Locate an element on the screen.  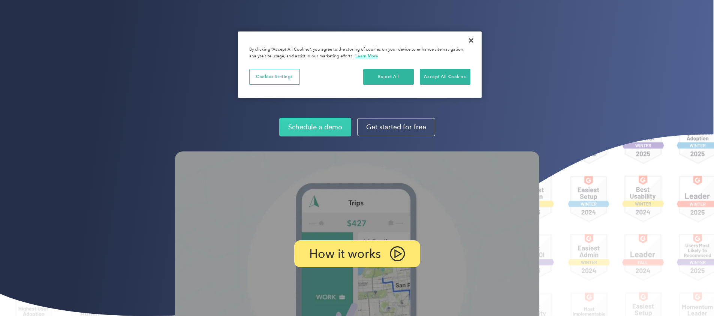
button: Cookies Settings is located at coordinates (274, 77).